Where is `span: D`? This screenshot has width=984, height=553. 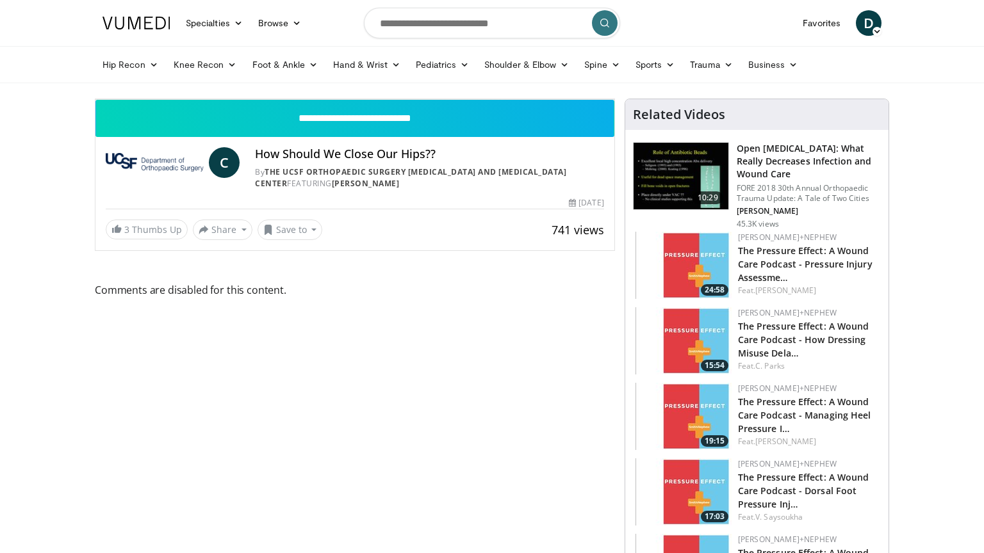
span: D is located at coordinates (868, 23).